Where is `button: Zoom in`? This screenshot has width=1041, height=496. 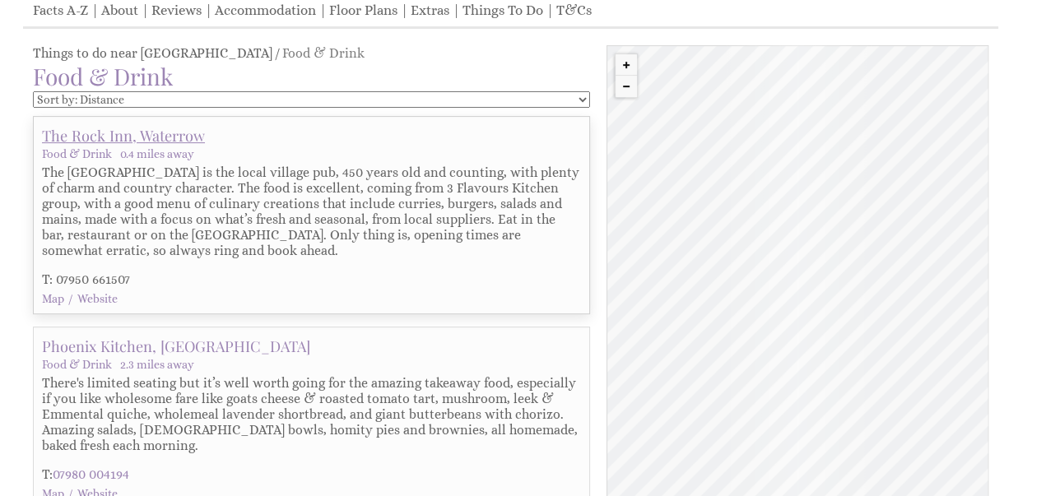
button: Zoom in is located at coordinates (626, 65).